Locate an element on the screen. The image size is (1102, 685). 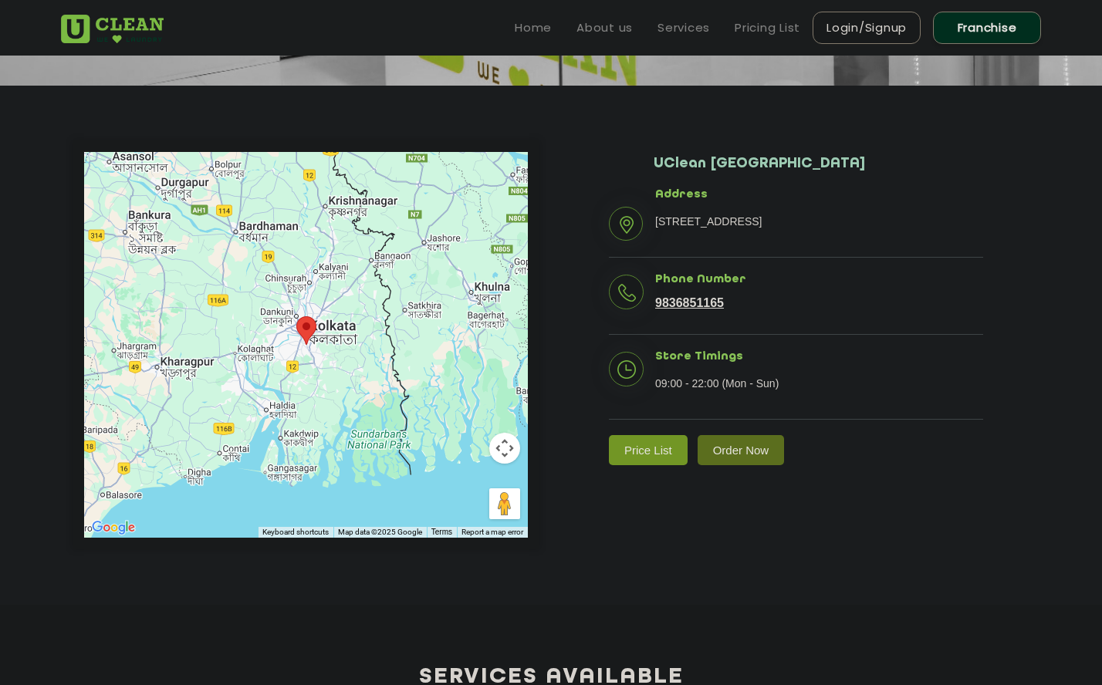
a: Open this area in Google Maps (opens a new window) is located at coordinates (113, 528).